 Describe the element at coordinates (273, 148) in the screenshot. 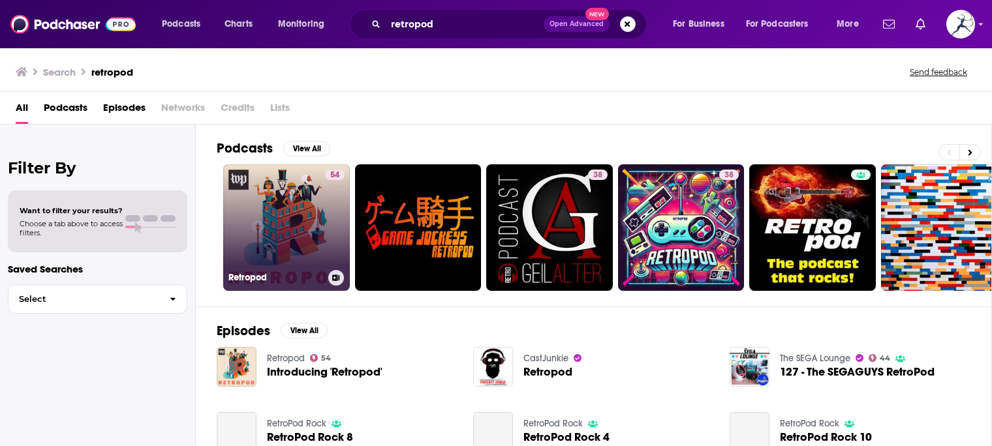

I see `a: PodcastsView All` at that location.